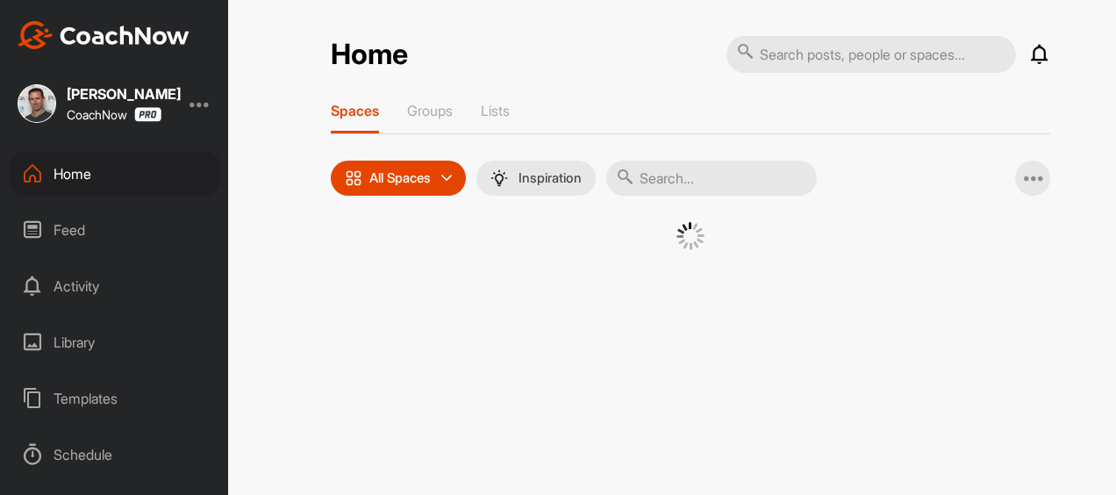 The width and height of the screenshot is (1116, 495). I want to click on div: Activity, so click(115, 286).